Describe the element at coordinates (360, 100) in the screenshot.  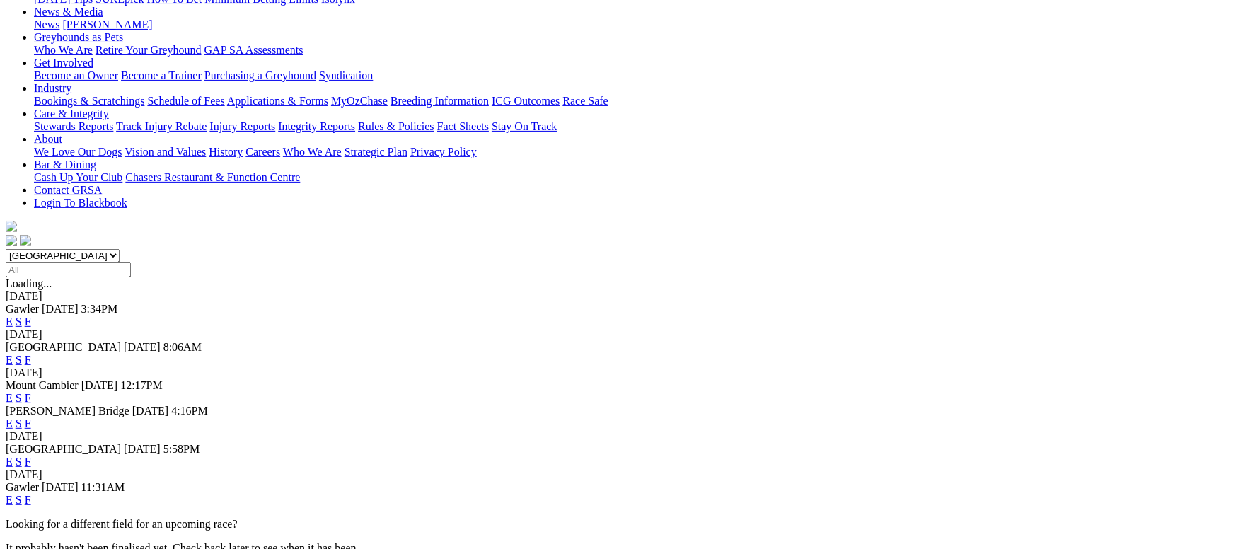
I see `a: MyOzChase` at that location.